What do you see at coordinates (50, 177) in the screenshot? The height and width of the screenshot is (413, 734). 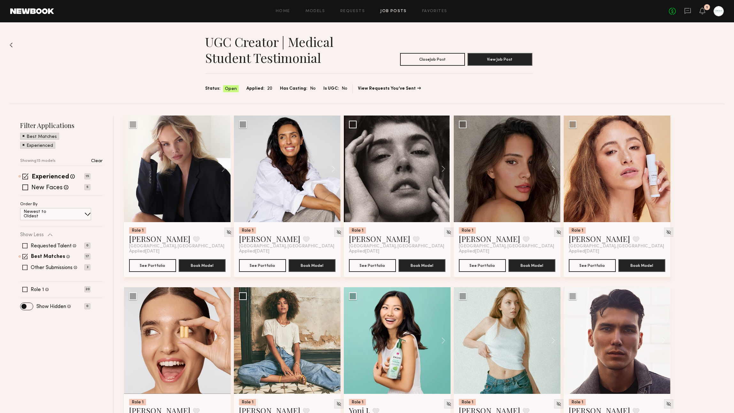 I see `label: Experienced` at bounding box center [50, 177].